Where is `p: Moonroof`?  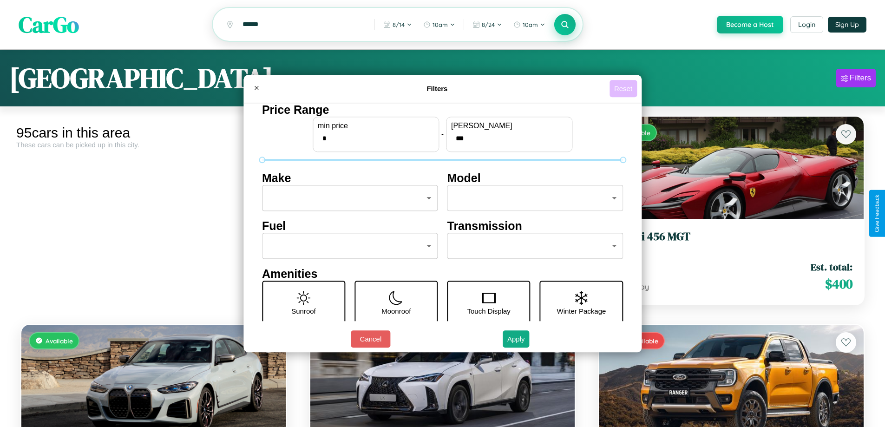 p: Moonroof is located at coordinates (396, 311).